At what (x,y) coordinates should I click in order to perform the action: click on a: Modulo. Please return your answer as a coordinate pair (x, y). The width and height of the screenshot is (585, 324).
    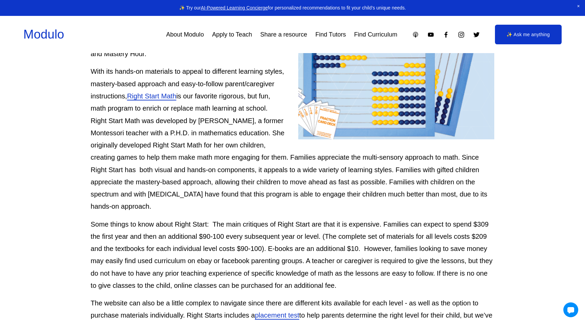
    Looking at the image, I should click on (44, 34).